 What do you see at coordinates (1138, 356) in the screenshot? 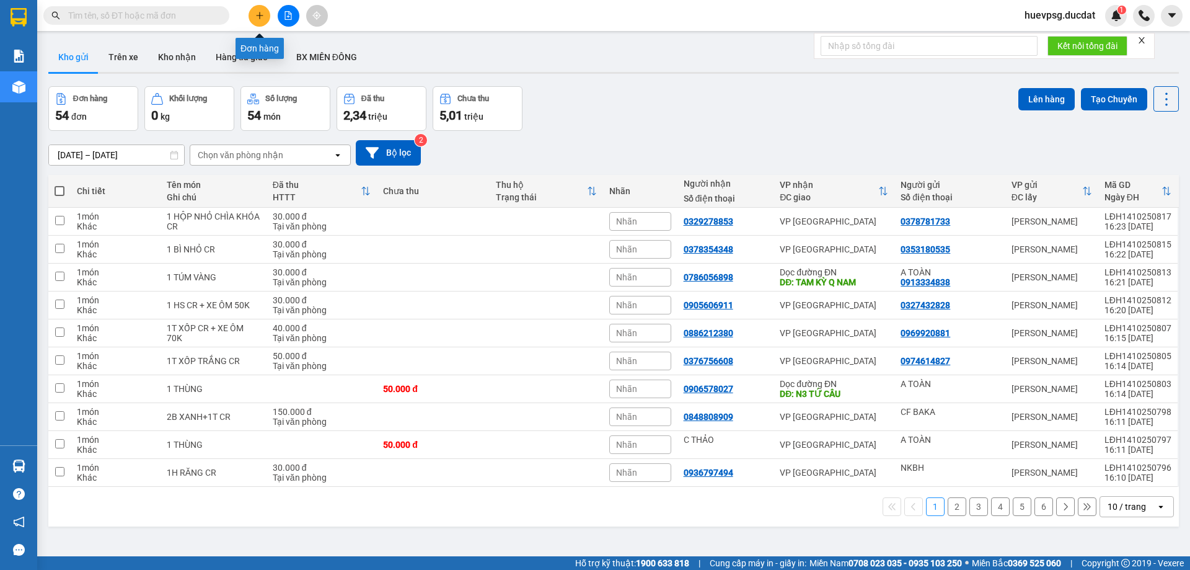
I see `div: LĐH1410250805` at bounding box center [1138, 356].